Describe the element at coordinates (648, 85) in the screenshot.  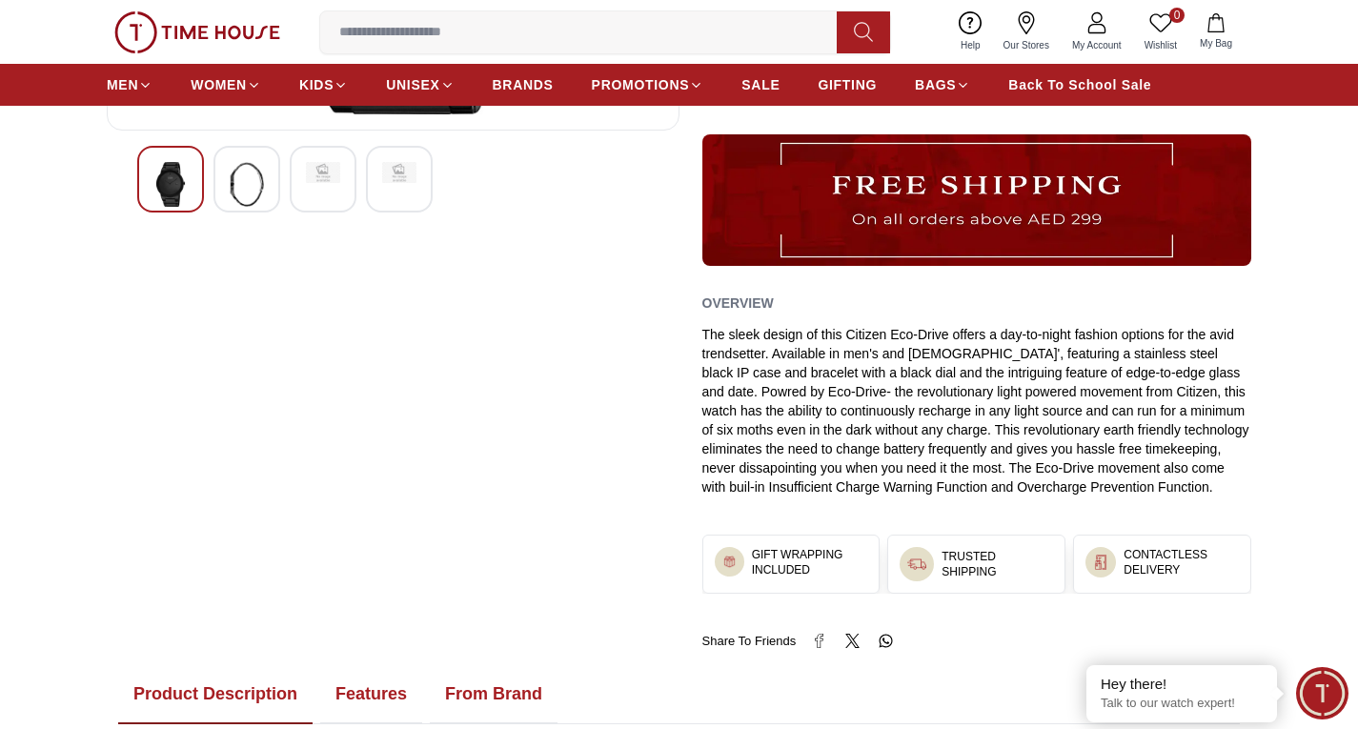
I see `a: PROMOTIONS` at that location.